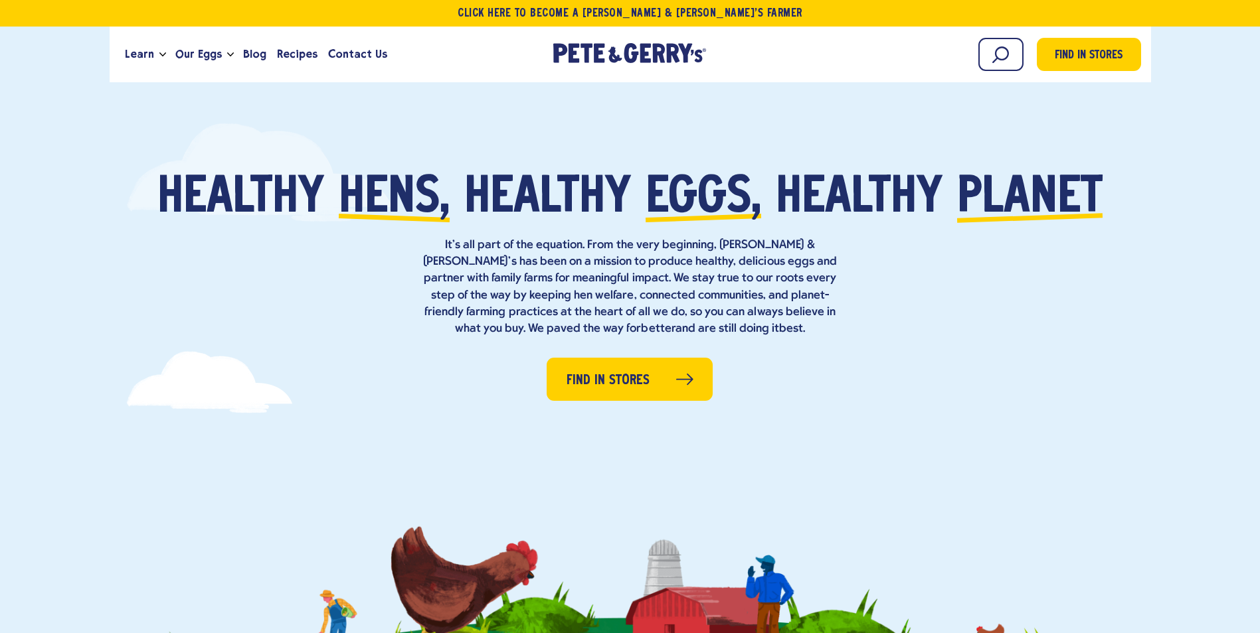 The height and width of the screenshot is (633, 1260). Describe the element at coordinates (357, 54) in the screenshot. I see `a: Contact Us` at that location.